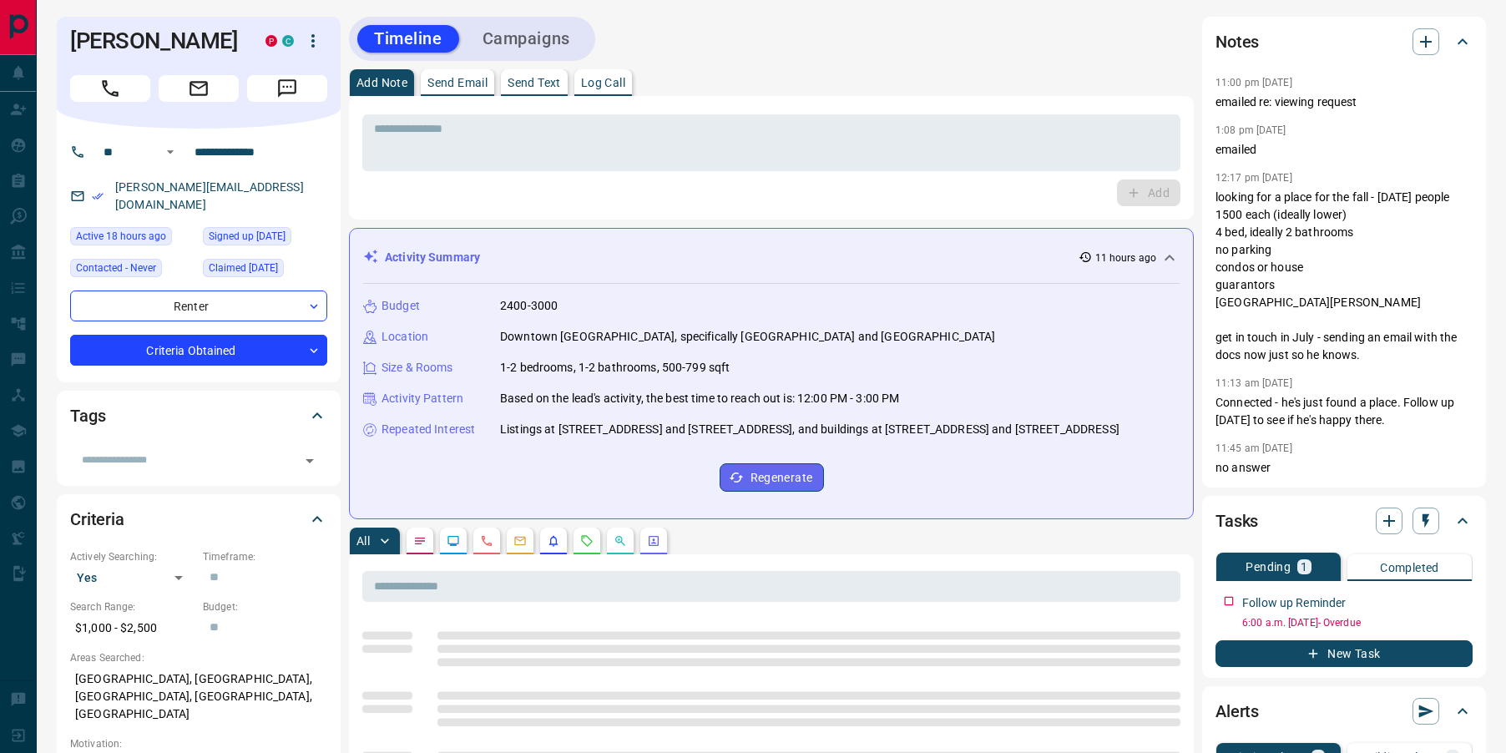 The image size is (1506, 753). Describe the element at coordinates (265, 557) in the screenshot. I see `p: Timeframe:` at that location.